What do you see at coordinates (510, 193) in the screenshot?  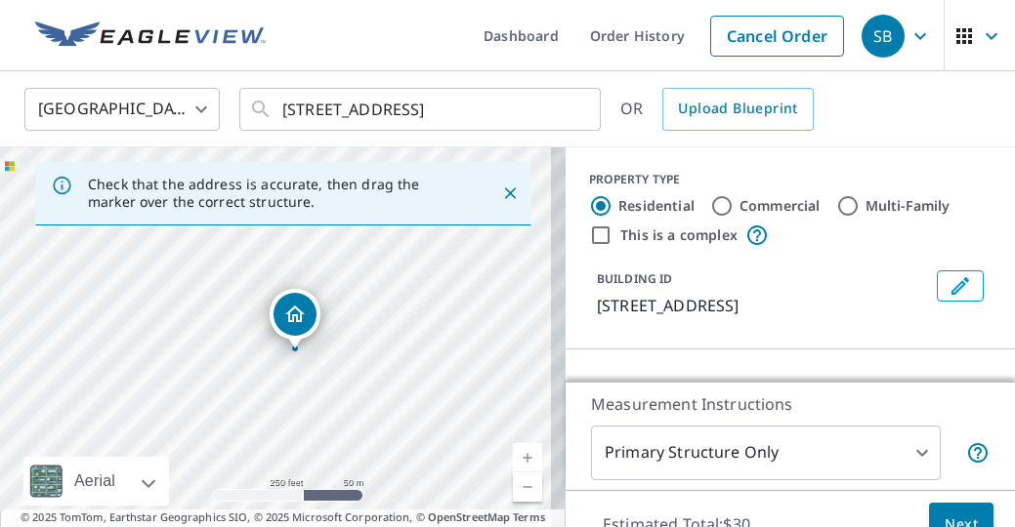 I see `button: Close` at bounding box center [510, 193].